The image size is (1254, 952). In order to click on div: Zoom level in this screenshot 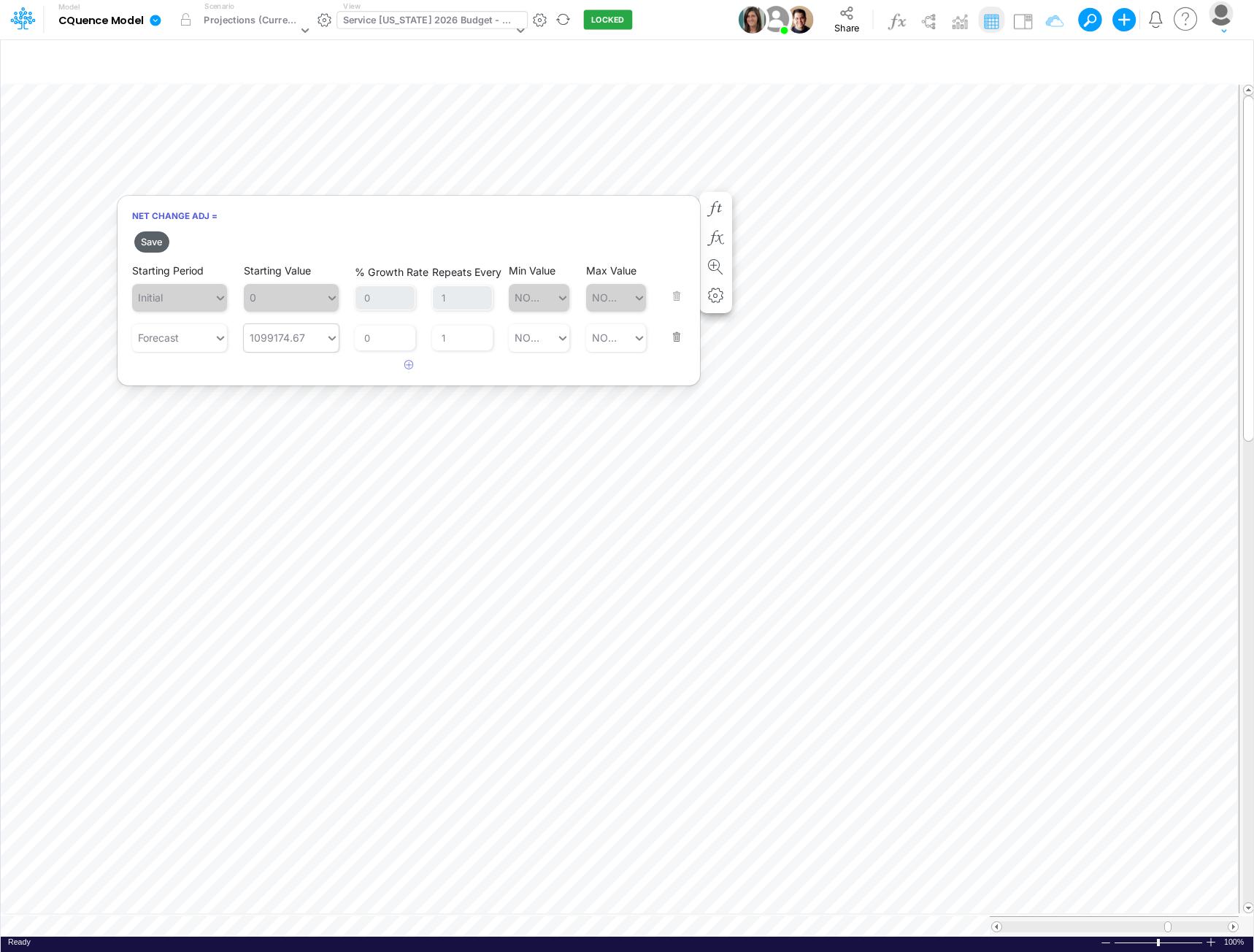, I will do `click(1235, 941)`.